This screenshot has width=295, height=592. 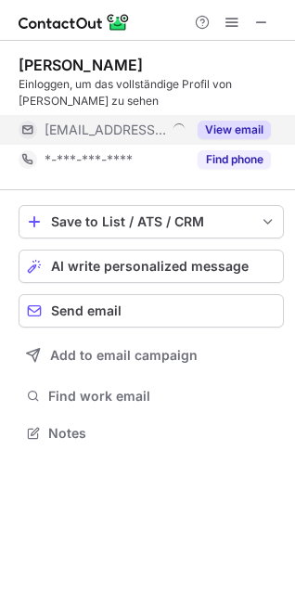 I want to click on div: Save to List / ATS / CRM, so click(x=151, y=222).